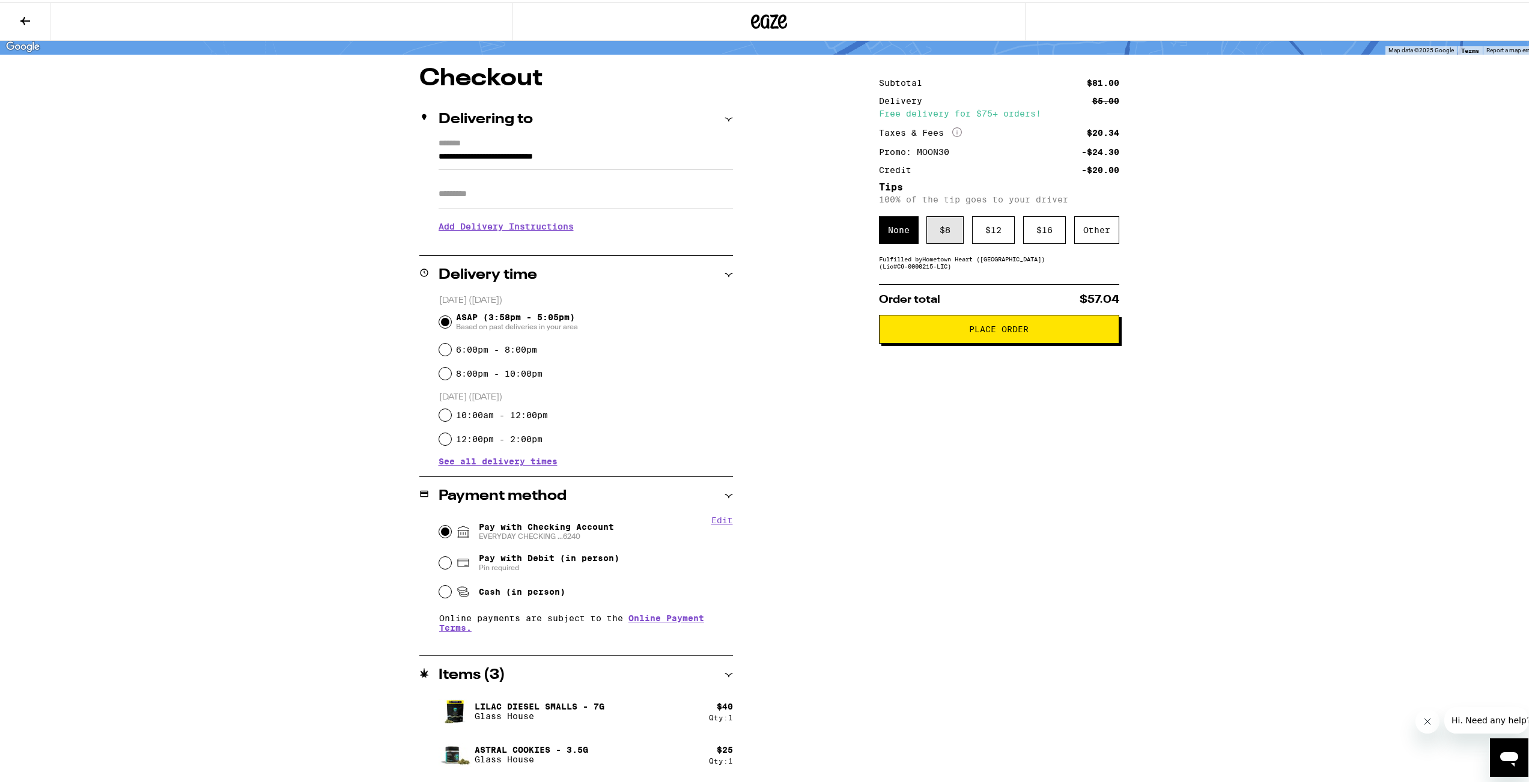 Image resolution: width=1529 pixels, height=784 pixels. What do you see at coordinates (586, 224) in the screenshot?
I see `h3: Add Delivery Instructions` at bounding box center [586, 224].